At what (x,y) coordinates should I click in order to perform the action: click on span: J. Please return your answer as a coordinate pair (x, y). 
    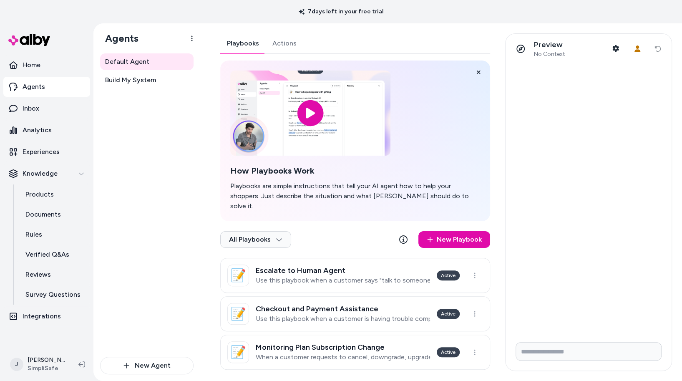
    Looking at the image, I should click on (17, 364).